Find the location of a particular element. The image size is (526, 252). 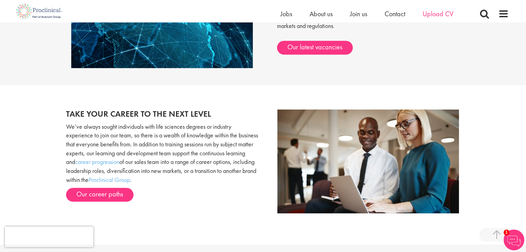

span: About us is located at coordinates (321, 14).